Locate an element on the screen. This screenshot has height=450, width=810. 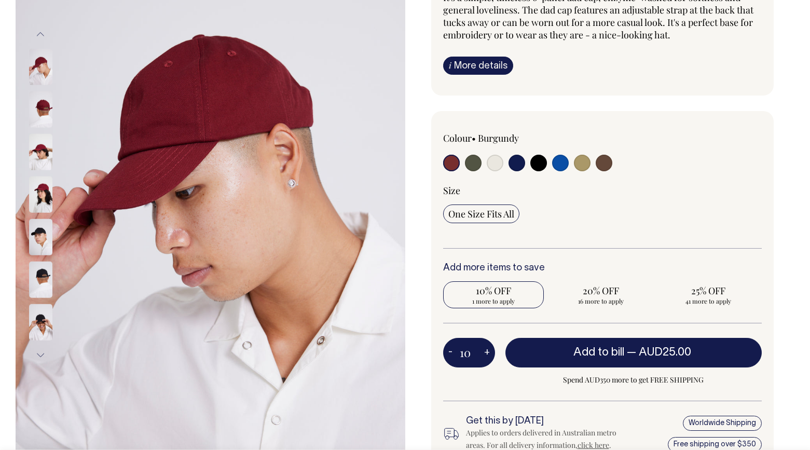
span: 1 more to apply is located at coordinates (494, 301).